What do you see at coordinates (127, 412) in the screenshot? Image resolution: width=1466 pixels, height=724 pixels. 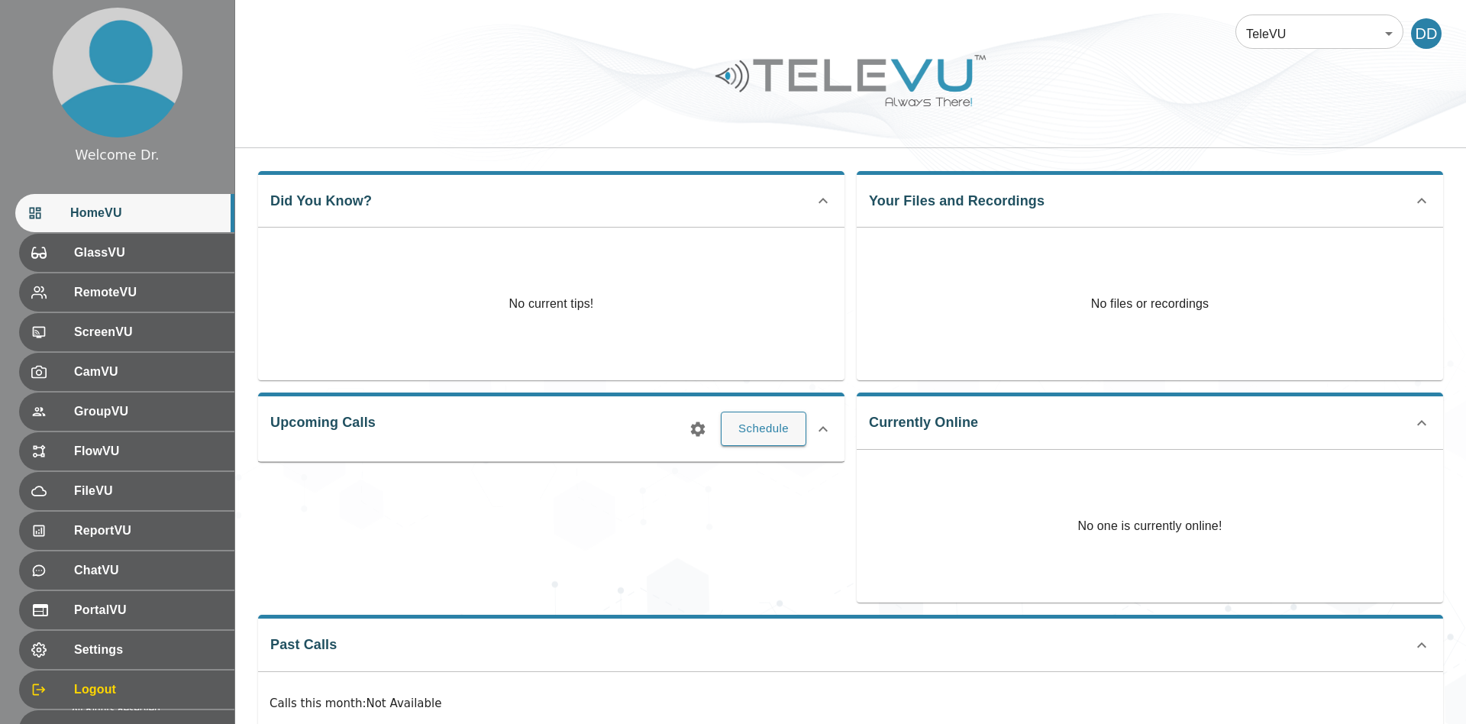 I see `div: GroupVU` at bounding box center [127, 412].